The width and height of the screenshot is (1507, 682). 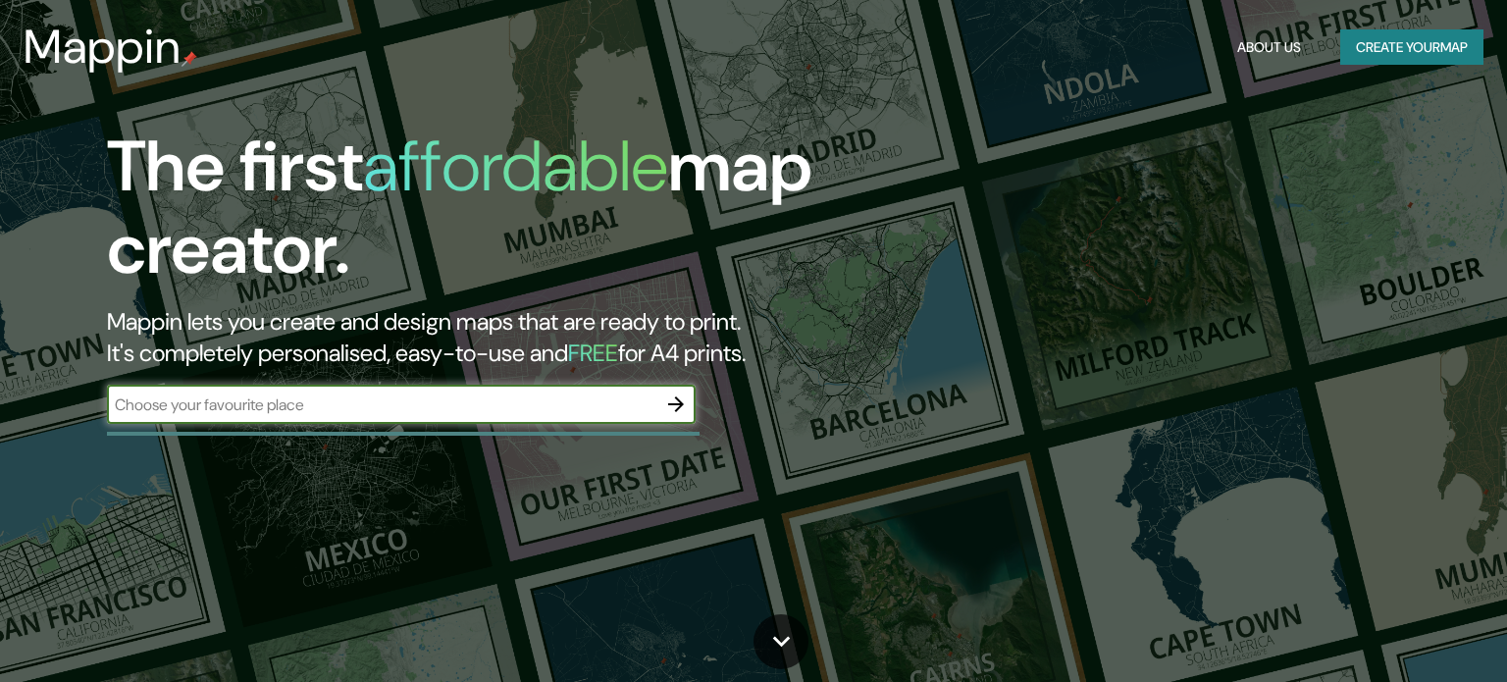 I want to click on h3: Mappin, so click(x=102, y=47).